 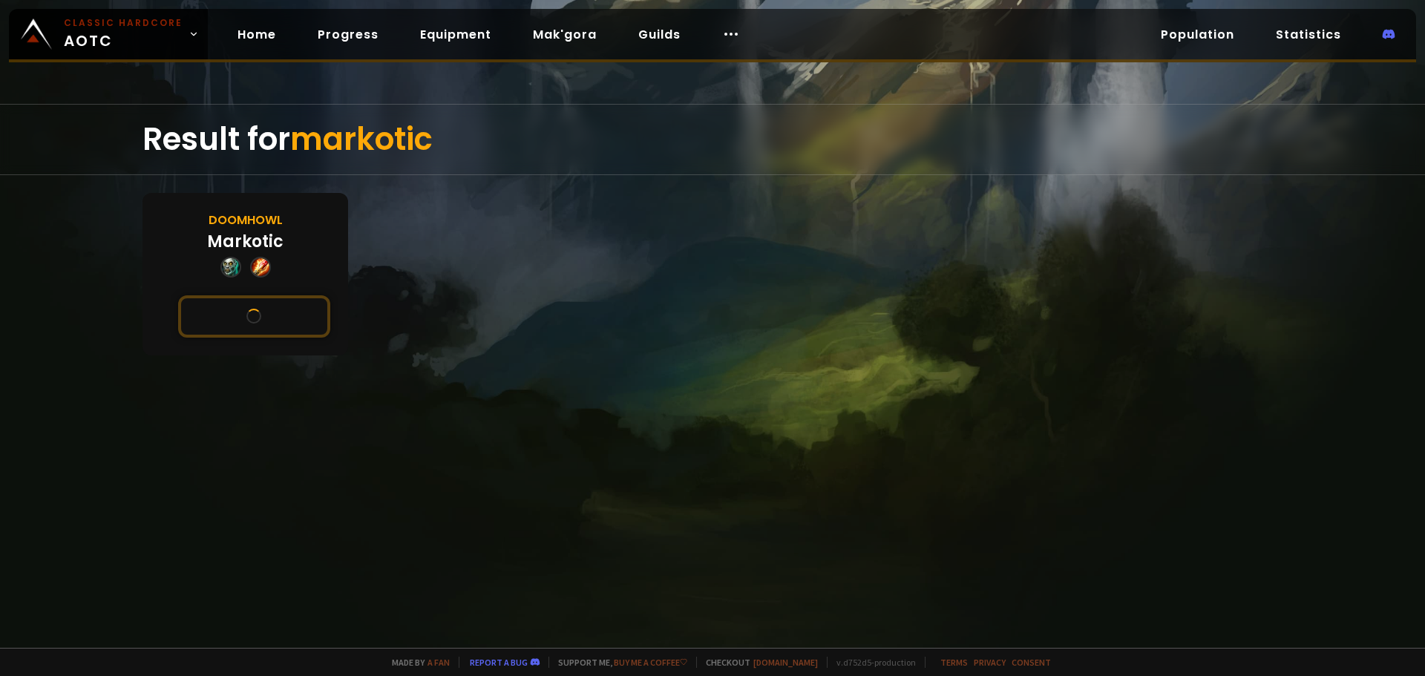 What do you see at coordinates (1198, 34) in the screenshot?
I see `a: Population` at bounding box center [1198, 34].